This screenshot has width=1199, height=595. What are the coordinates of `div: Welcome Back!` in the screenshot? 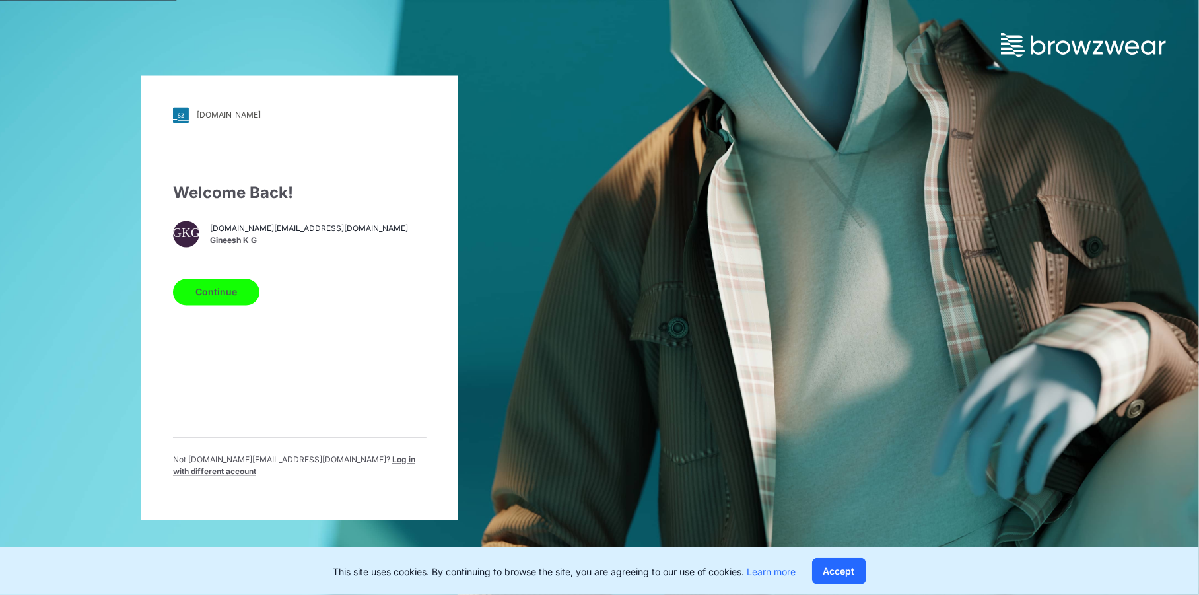 It's located at (300, 193).